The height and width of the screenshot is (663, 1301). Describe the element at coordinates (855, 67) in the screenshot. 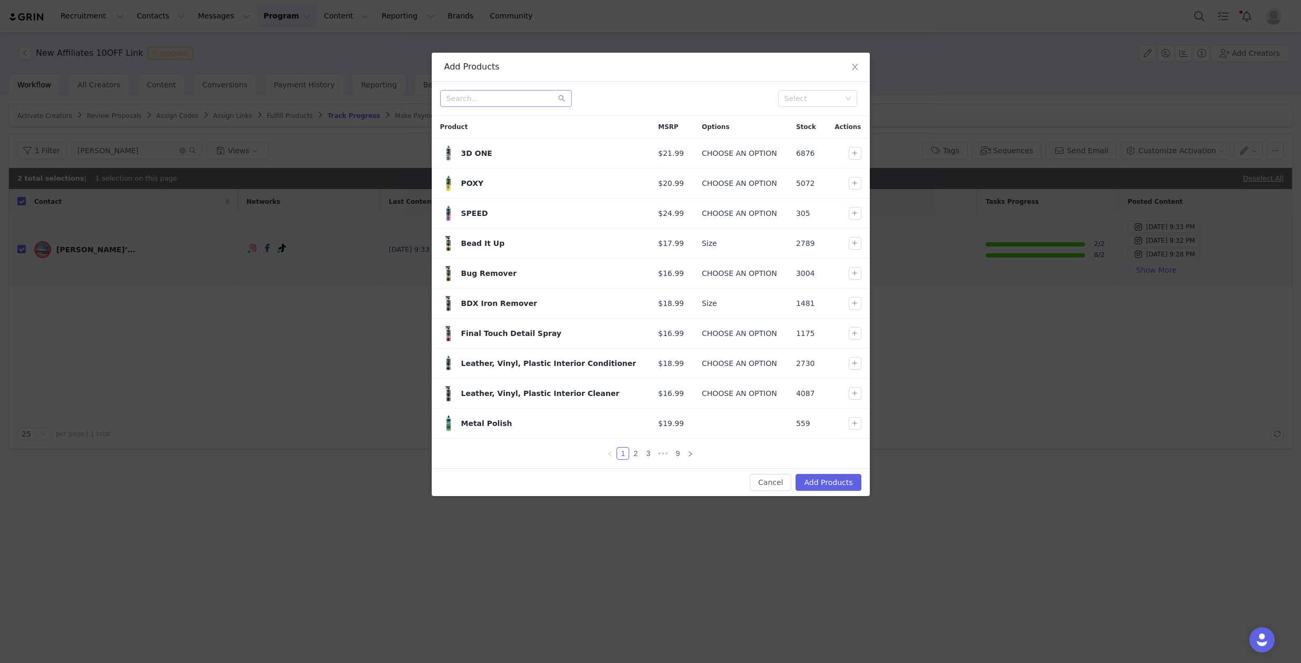

I see `i: icon: close` at that location.